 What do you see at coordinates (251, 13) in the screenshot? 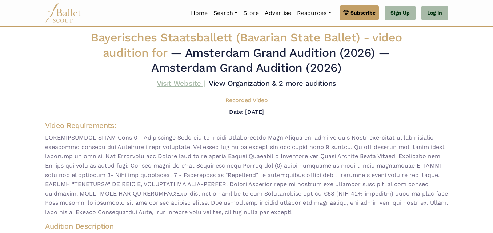
I see `a: Store` at bounding box center [251, 13].